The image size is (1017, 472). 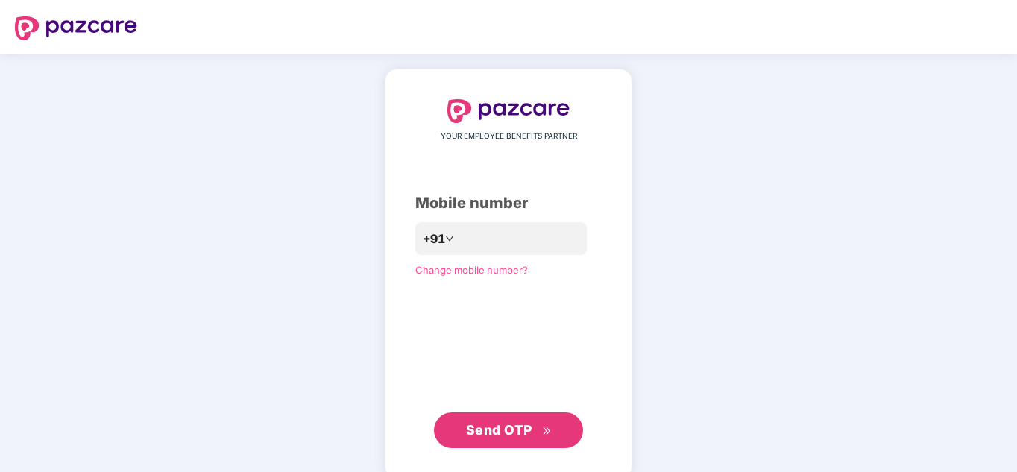 What do you see at coordinates (471, 270) in the screenshot?
I see `a: Change mobile number?` at bounding box center [471, 270].